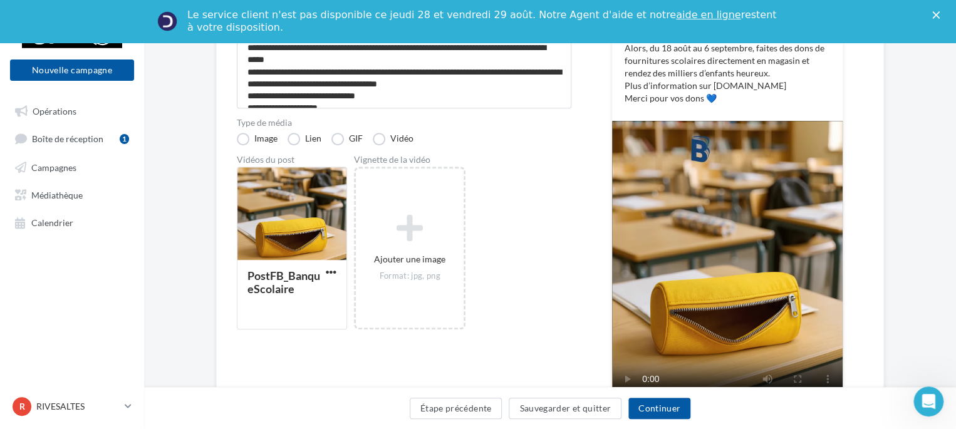 Image resolution: width=956 pixels, height=429 pixels. I want to click on a: Campagnes, so click(72, 167).